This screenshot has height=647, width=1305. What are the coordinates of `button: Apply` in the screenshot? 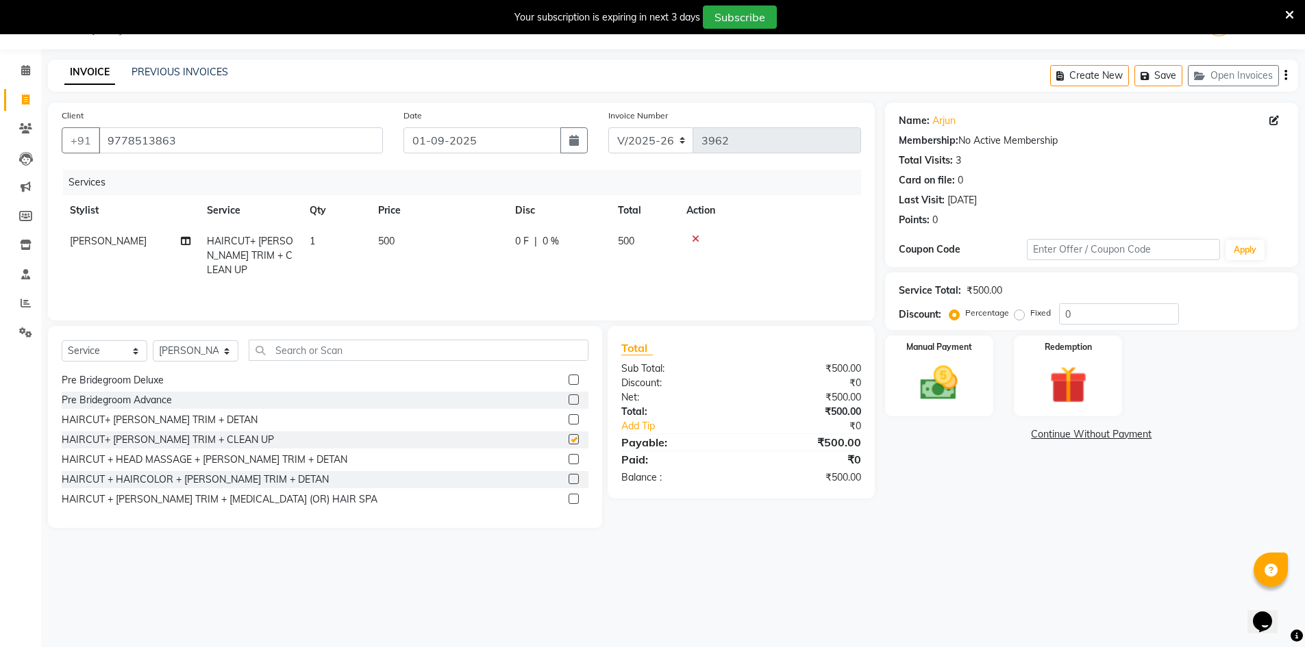 It's located at (1244, 250).